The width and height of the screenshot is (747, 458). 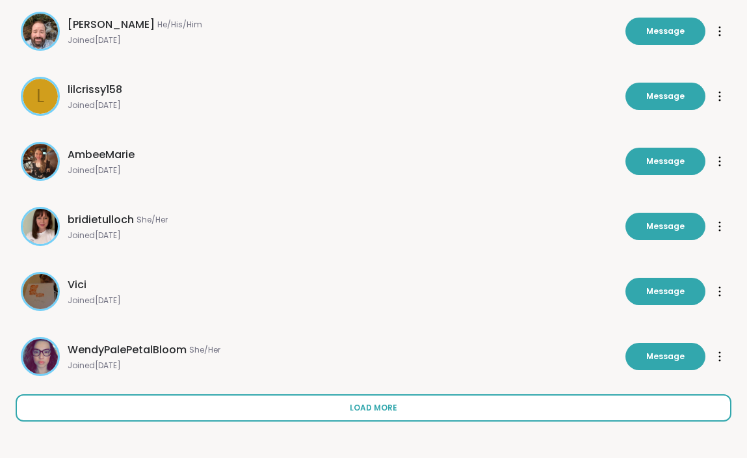 I want to click on span: Load more, so click(x=373, y=408).